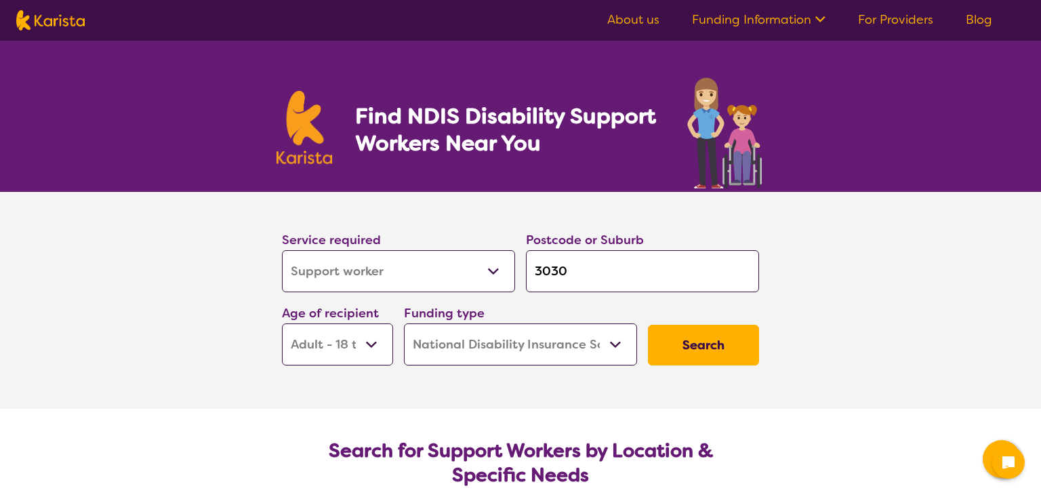  What do you see at coordinates (759, 20) in the screenshot?
I see `a: Funding Information` at bounding box center [759, 20].